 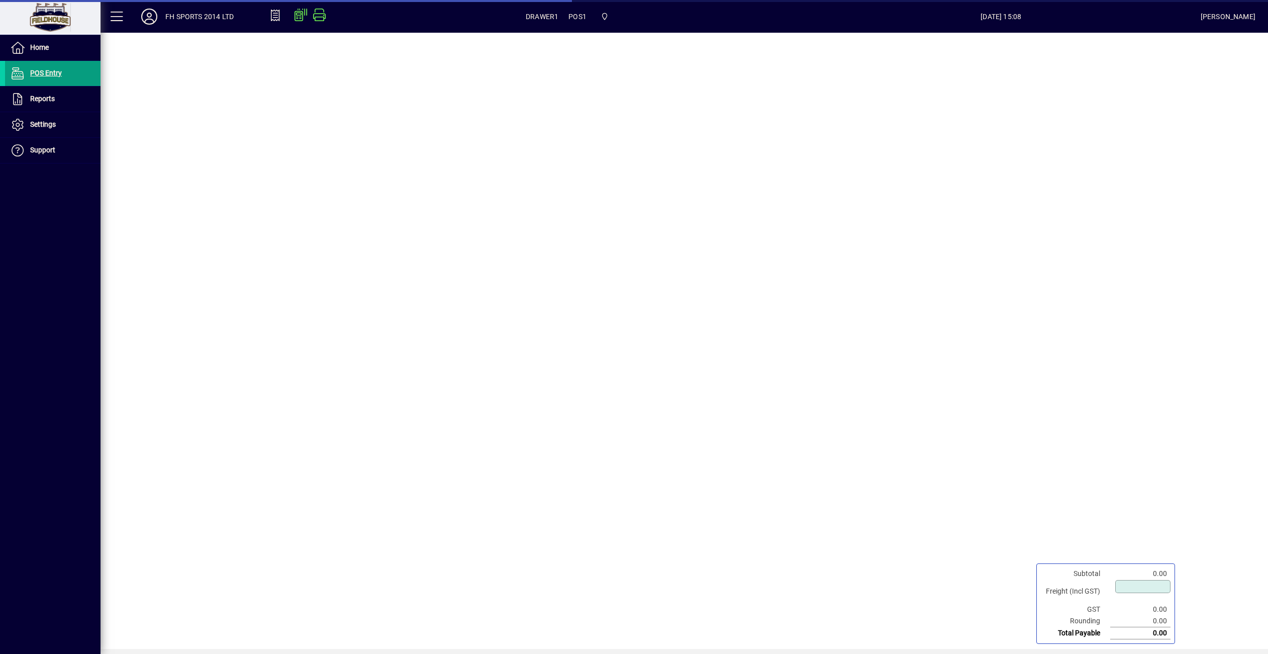 What do you see at coordinates (578, 17) in the screenshot?
I see `span: POS1` at bounding box center [578, 17].